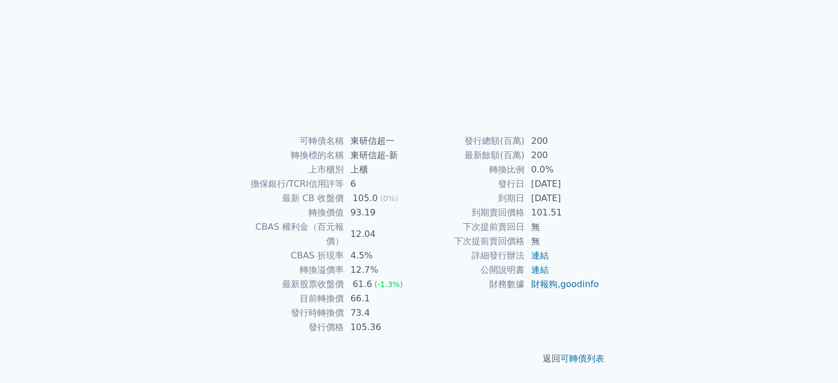 Image resolution: width=838 pixels, height=383 pixels. I want to click on td: CBAS 折現率, so click(291, 256).